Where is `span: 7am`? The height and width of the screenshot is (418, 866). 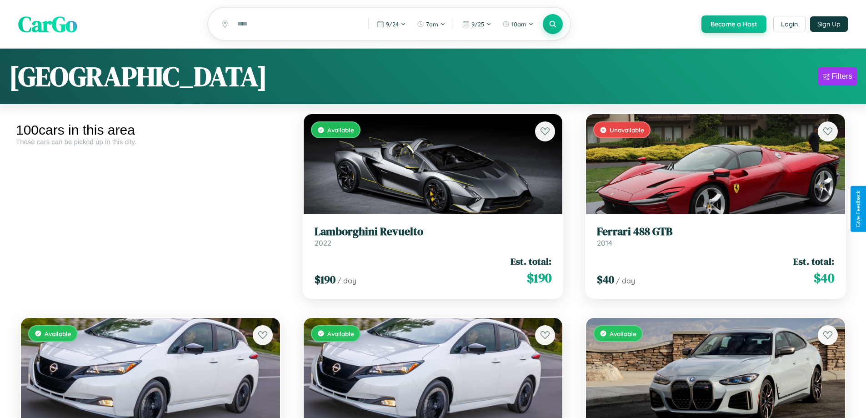
span: 7am is located at coordinates (432, 24).